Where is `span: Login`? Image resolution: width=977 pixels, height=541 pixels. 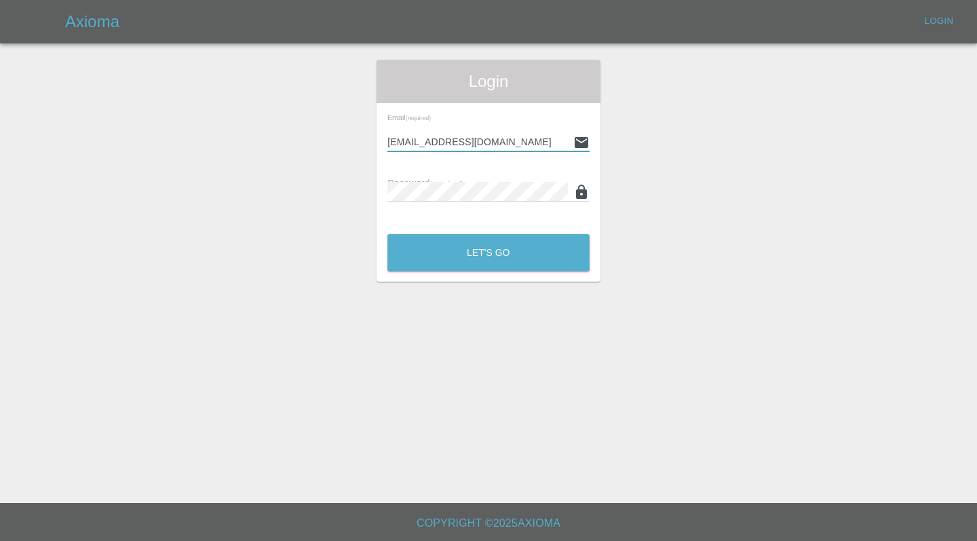 span: Login is located at coordinates (489, 81).